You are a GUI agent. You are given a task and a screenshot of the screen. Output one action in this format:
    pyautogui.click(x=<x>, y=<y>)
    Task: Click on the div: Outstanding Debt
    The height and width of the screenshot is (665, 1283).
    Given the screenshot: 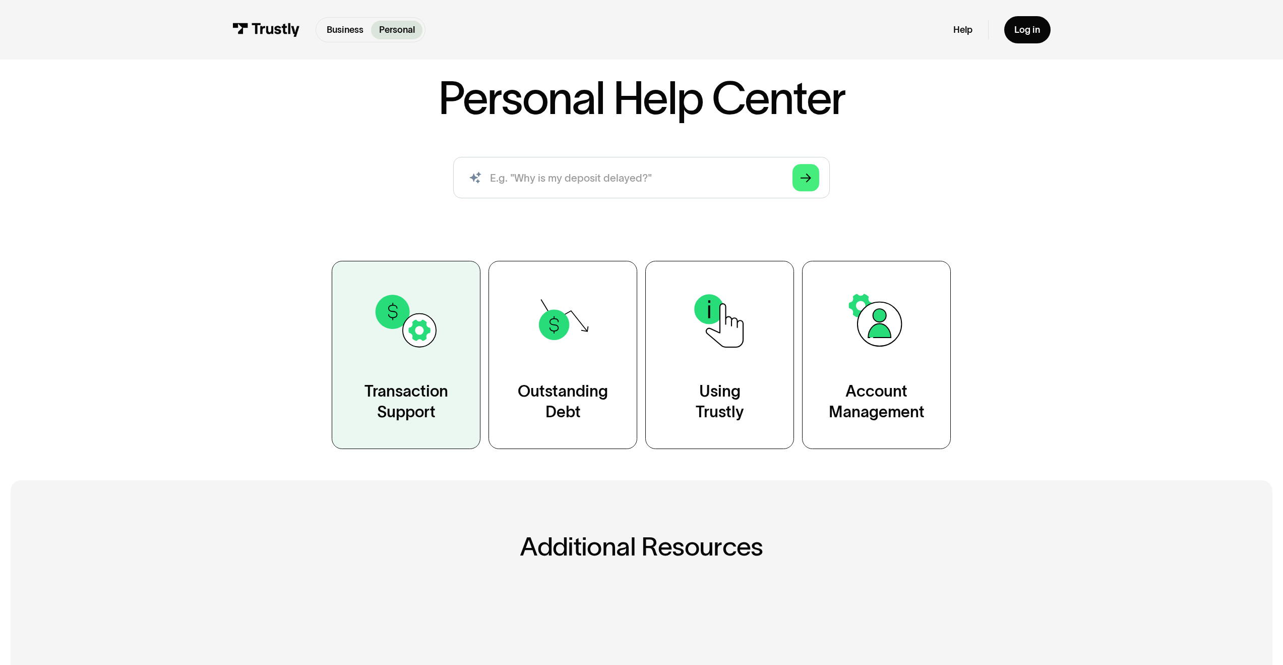 What is the action you would take?
    pyautogui.click(x=563, y=401)
    